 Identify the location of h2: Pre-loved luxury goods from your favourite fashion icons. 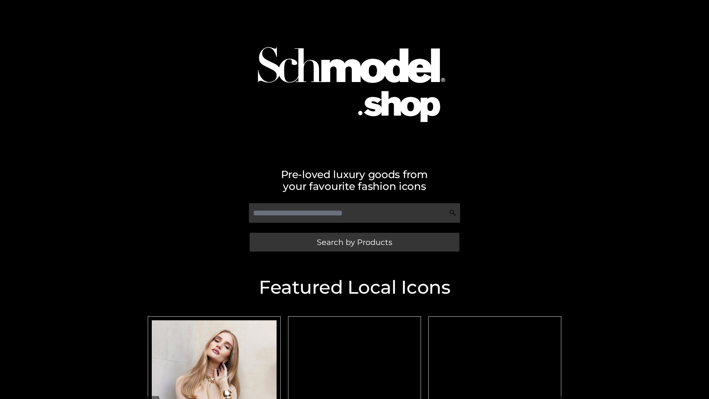
(355, 180).